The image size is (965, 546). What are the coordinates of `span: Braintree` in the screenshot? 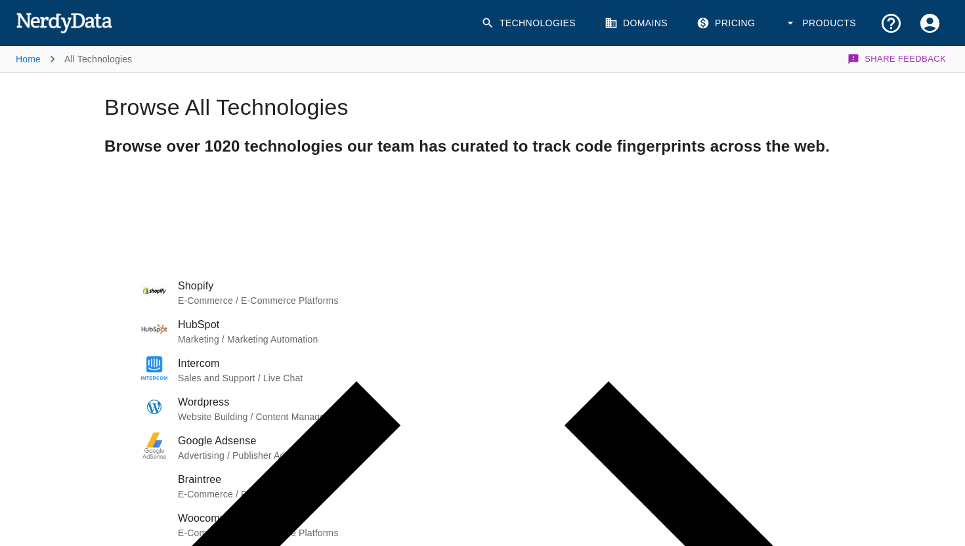 It's located at (293, 480).